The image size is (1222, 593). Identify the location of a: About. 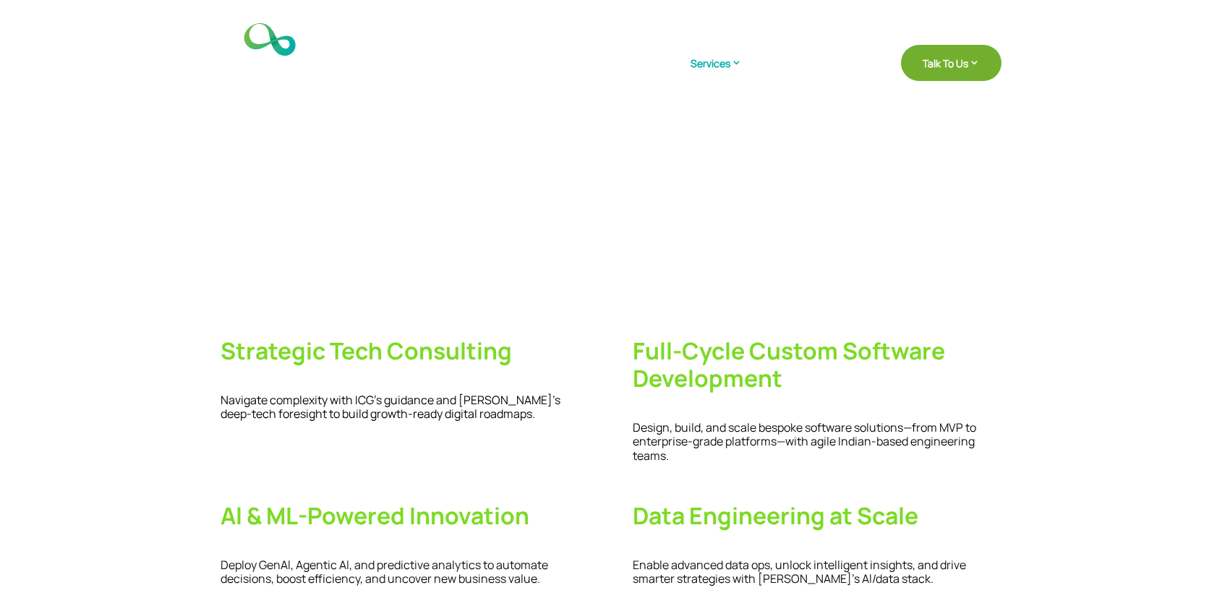
(868, 74).